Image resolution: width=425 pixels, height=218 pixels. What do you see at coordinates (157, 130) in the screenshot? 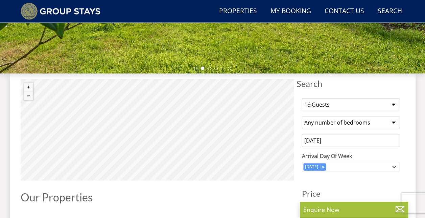
I see `canvas: Map` at bounding box center [157, 130].